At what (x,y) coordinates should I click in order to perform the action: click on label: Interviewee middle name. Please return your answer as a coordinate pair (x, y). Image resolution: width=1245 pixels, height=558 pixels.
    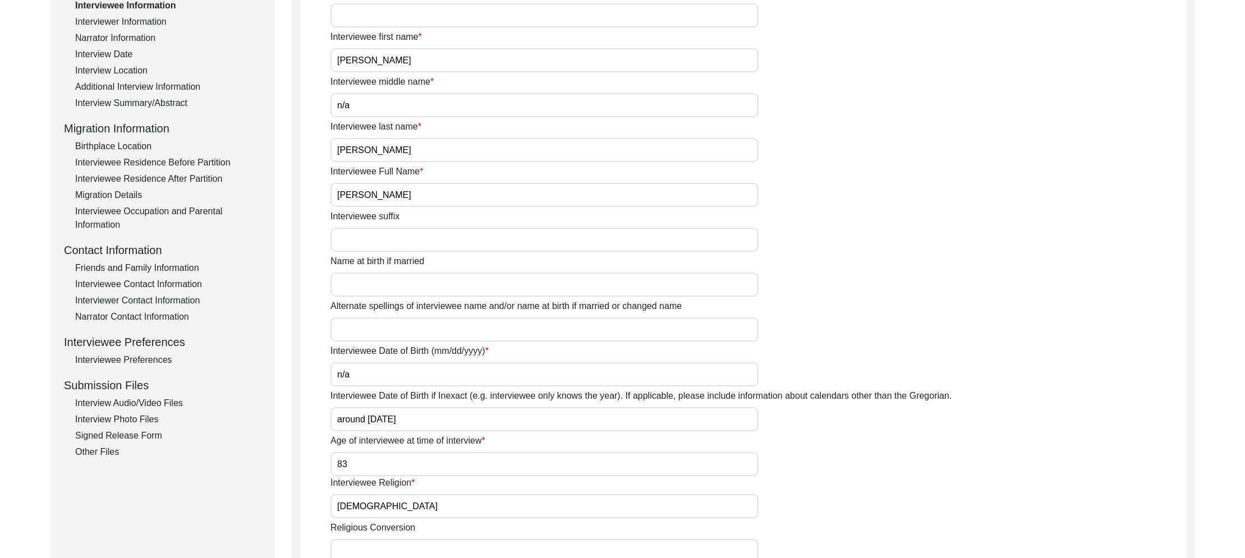
    Looking at the image, I should click on (382, 82).